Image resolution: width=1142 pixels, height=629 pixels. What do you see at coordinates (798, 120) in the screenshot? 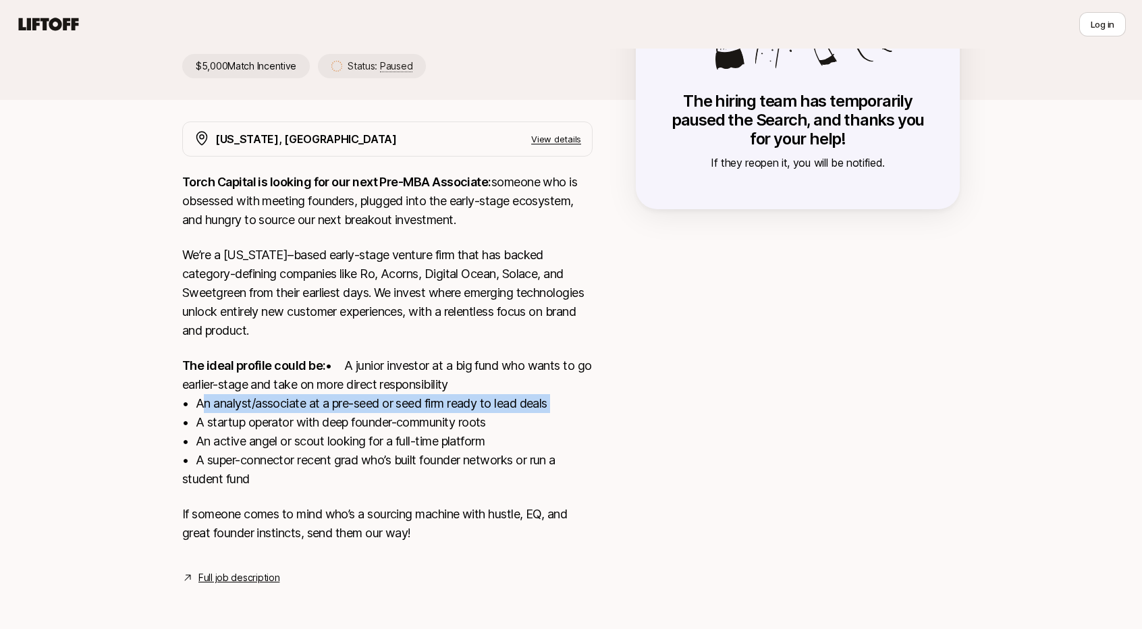
I see `p: The hiring team has temporarily paused the Search, and thanks you for your help!` at bounding box center [798, 120].